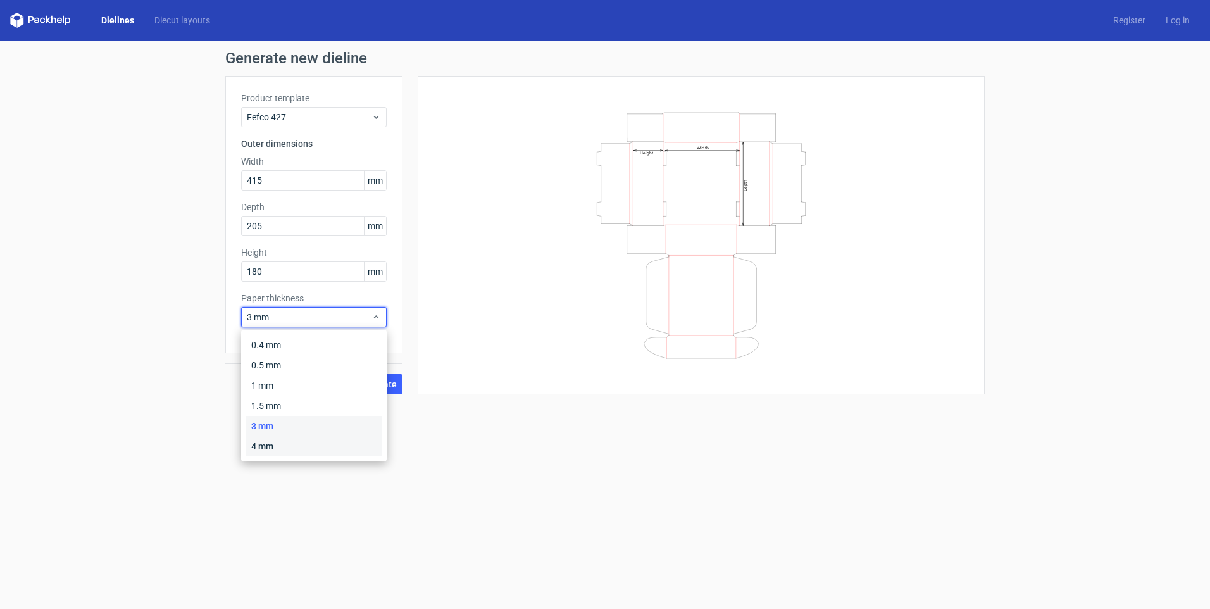 The image size is (1210, 609). Describe the element at coordinates (314, 406) in the screenshot. I see `div: 1.5 mm` at that location.